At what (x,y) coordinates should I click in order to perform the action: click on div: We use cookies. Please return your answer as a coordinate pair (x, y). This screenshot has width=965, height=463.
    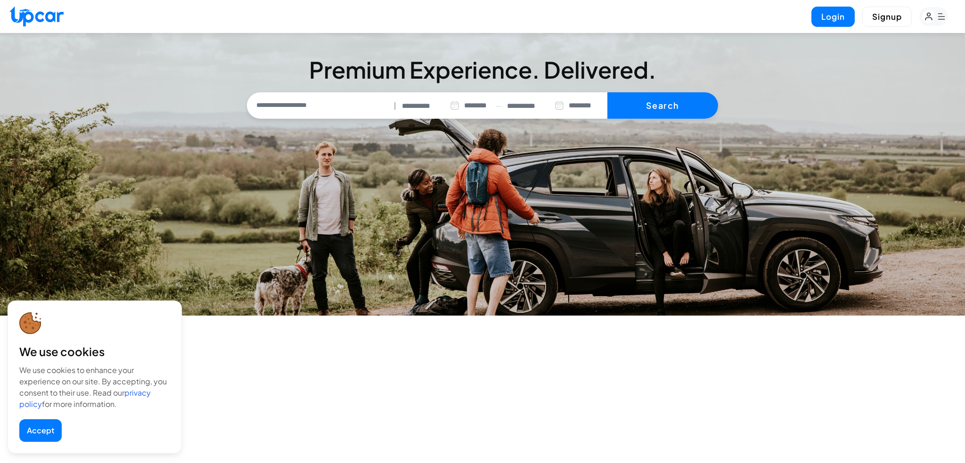
    Looking at the image, I should click on (95, 352).